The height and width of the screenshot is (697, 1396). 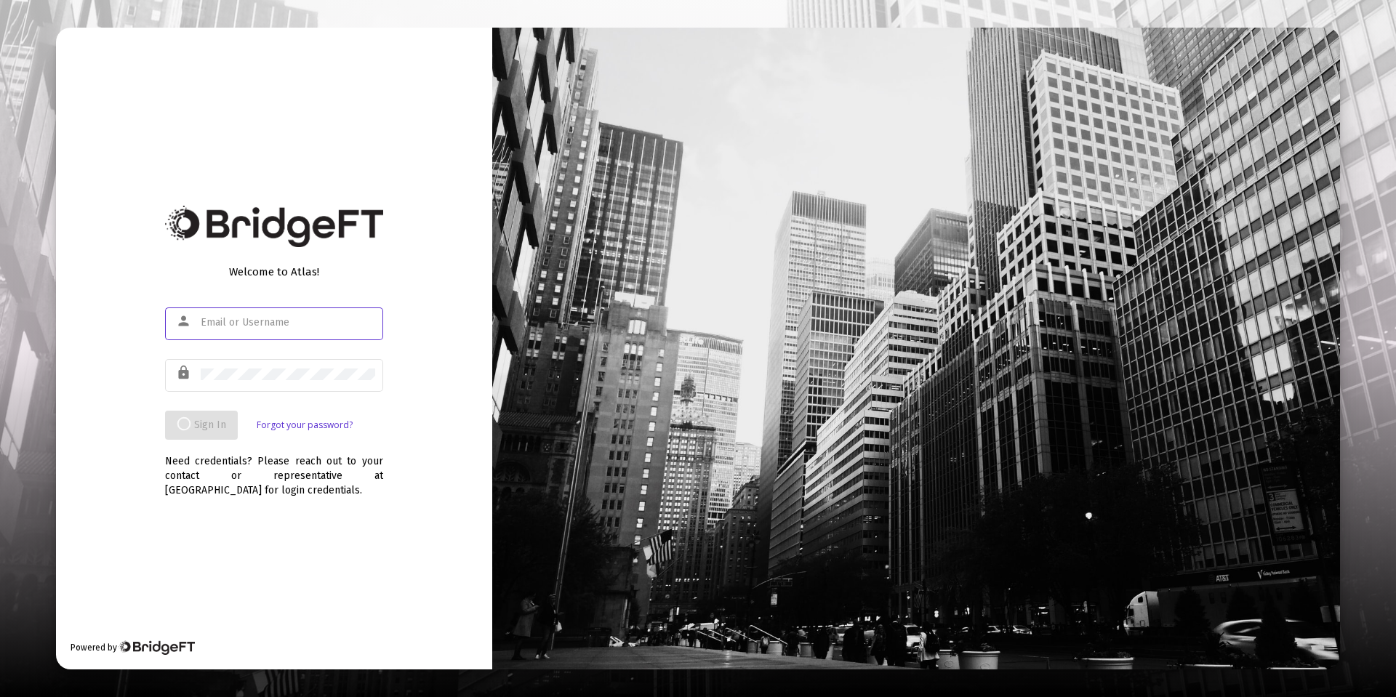 I want to click on span: Sign In, so click(x=201, y=425).